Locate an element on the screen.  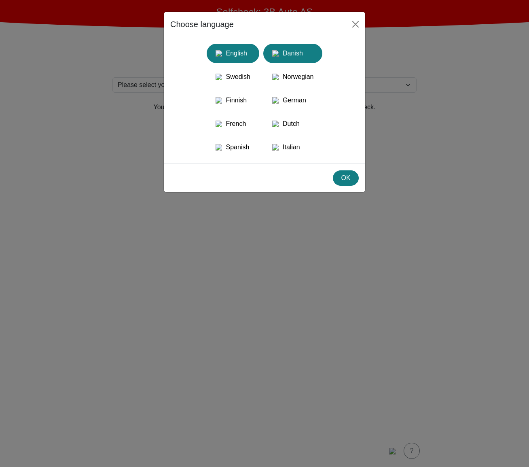
div: OK is located at coordinates (346, 178).